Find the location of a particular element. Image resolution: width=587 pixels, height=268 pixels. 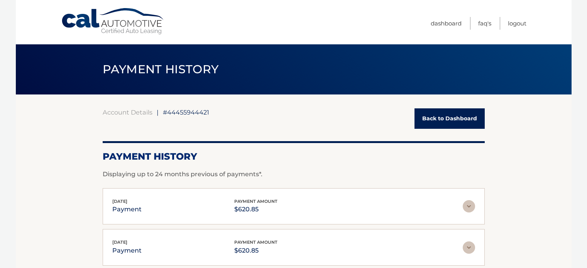

a: Logout is located at coordinates (517, 23).